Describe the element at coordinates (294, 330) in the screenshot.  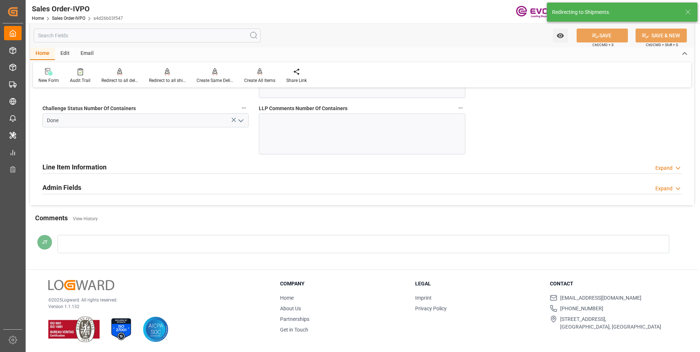
I see `a: Get in Touch` at that location.